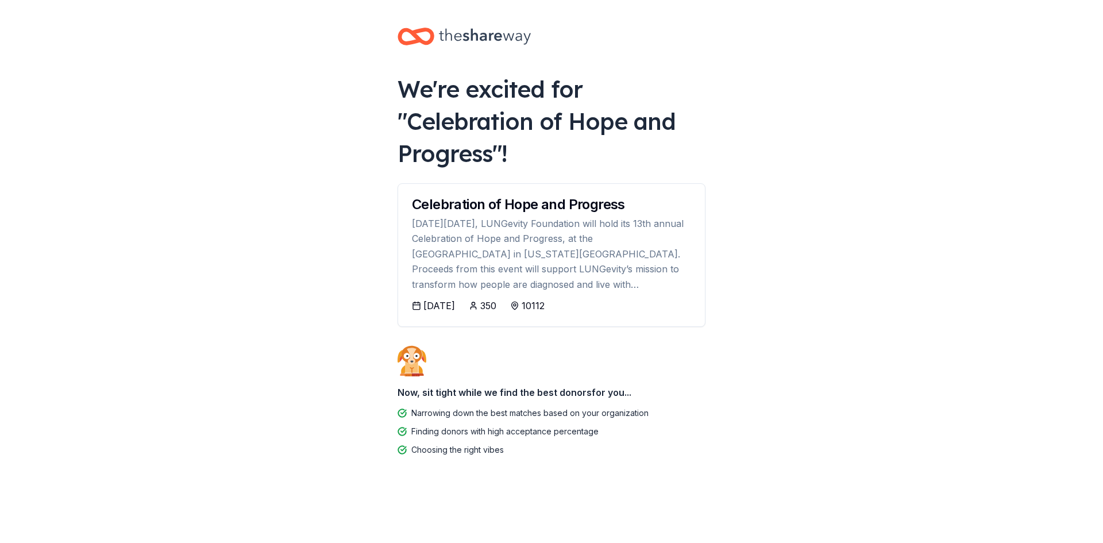 The image size is (1103, 543). Describe the element at coordinates (505, 431) in the screenshot. I see `div: Finding donors with high acceptance percentage` at that location.